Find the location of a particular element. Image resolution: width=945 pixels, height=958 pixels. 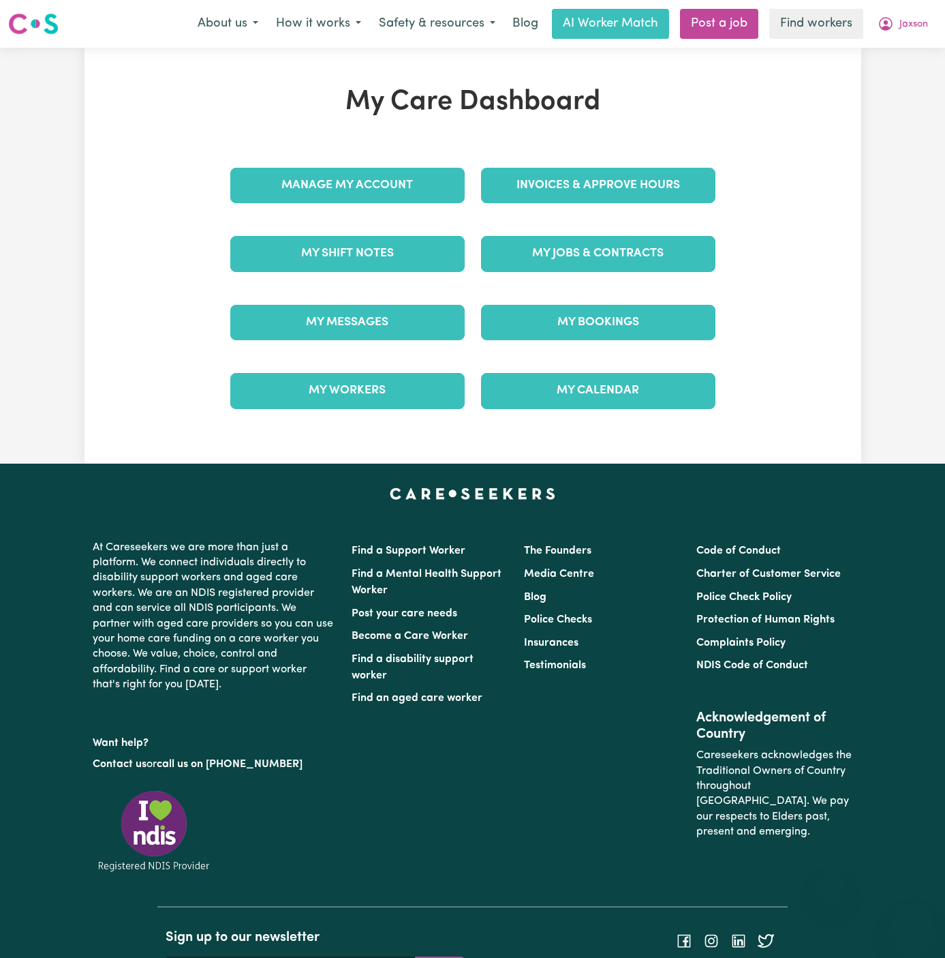

p: or is located at coordinates (214, 764).